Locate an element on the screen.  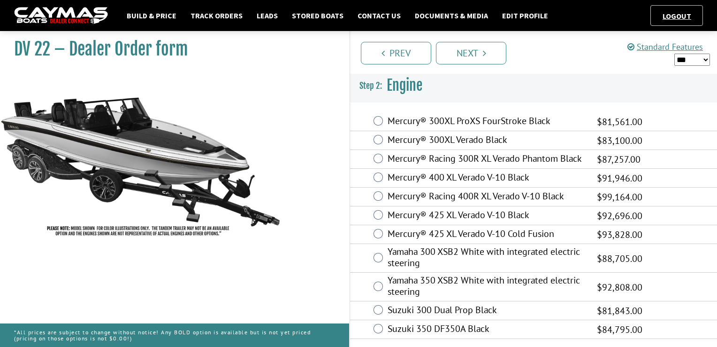
a: Documents & Media is located at coordinates (452, 15).